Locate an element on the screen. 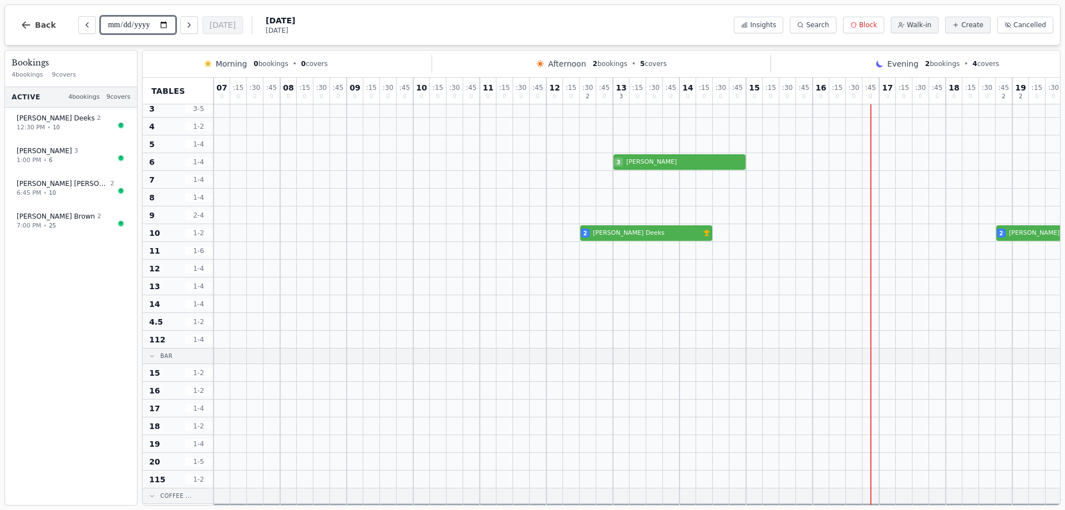 Image resolution: width=1065 pixels, height=510 pixels. span: 1:00 PM is located at coordinates (29, 160).